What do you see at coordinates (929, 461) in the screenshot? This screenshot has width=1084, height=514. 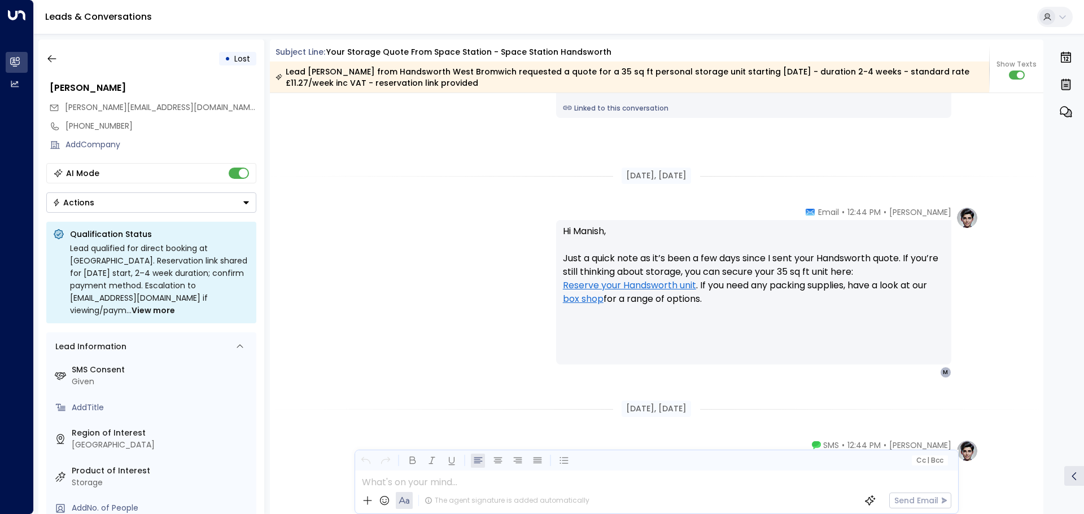 I see `button: Cc|Bcc` at bounding box center [929, 461].